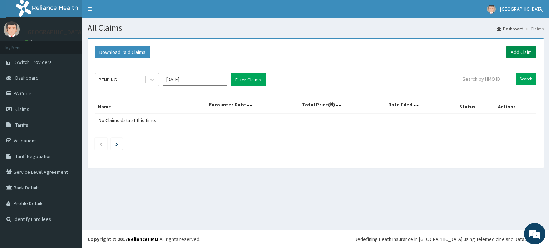  Describe the element at coordinates (510, 29) in the screenshot. I see `a: Dashboard` at that location.